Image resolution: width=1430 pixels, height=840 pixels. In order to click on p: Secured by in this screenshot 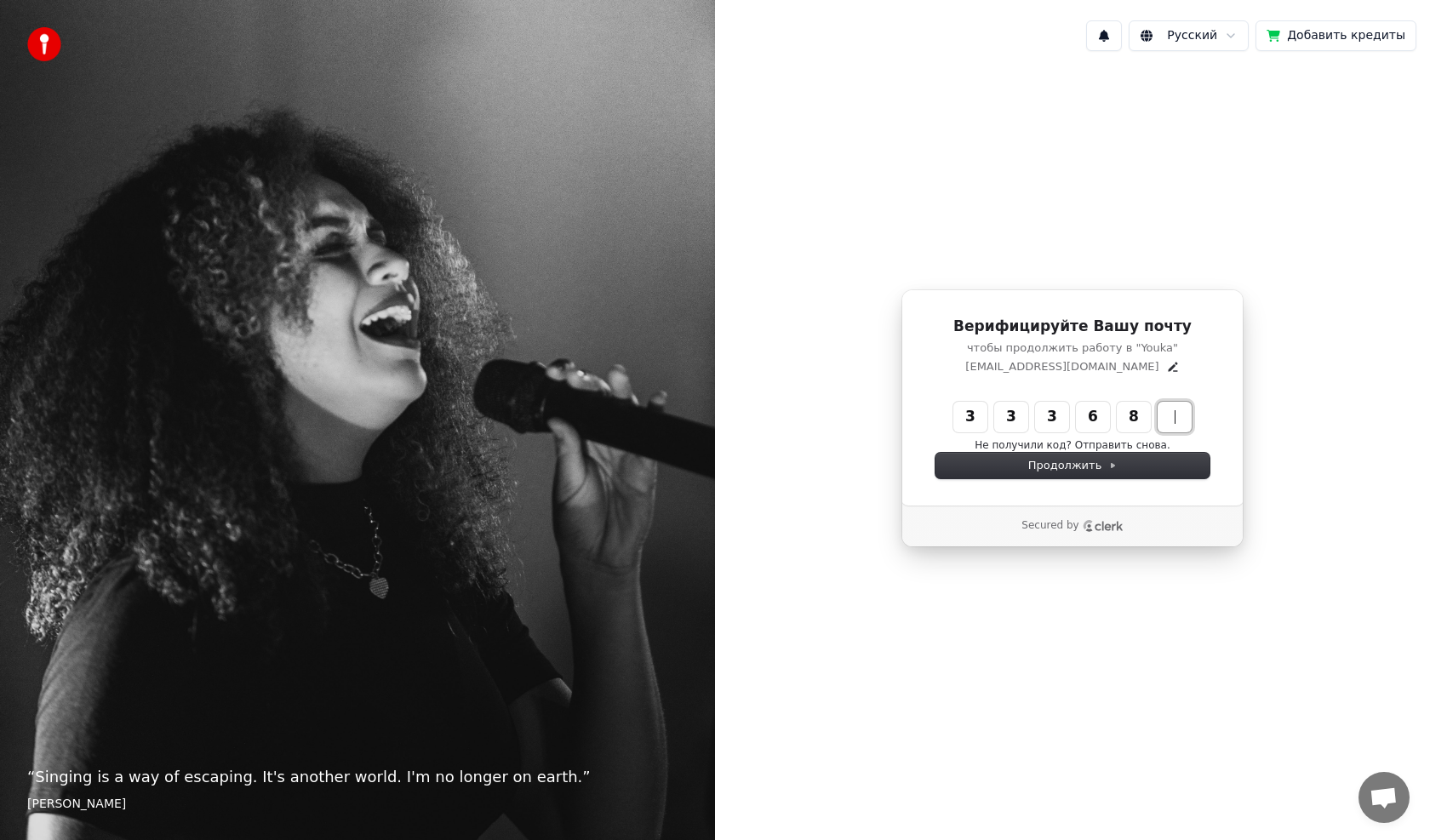, I will do `click(1050, 526)`.